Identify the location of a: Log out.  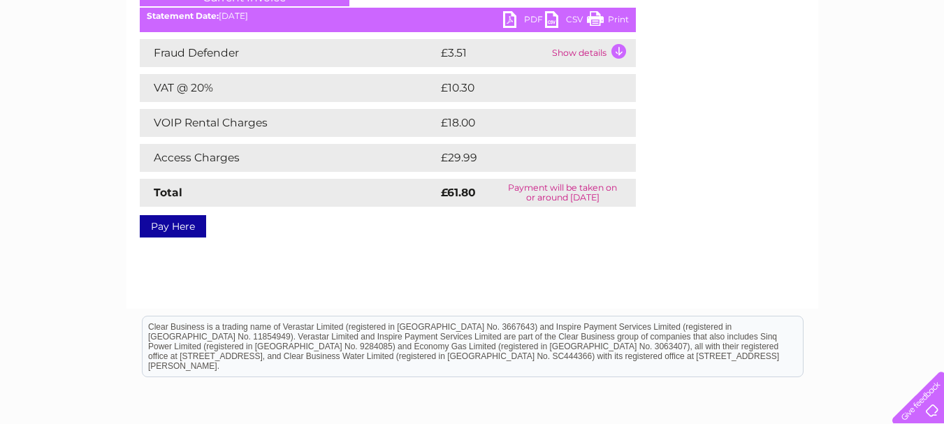
(914, 64).